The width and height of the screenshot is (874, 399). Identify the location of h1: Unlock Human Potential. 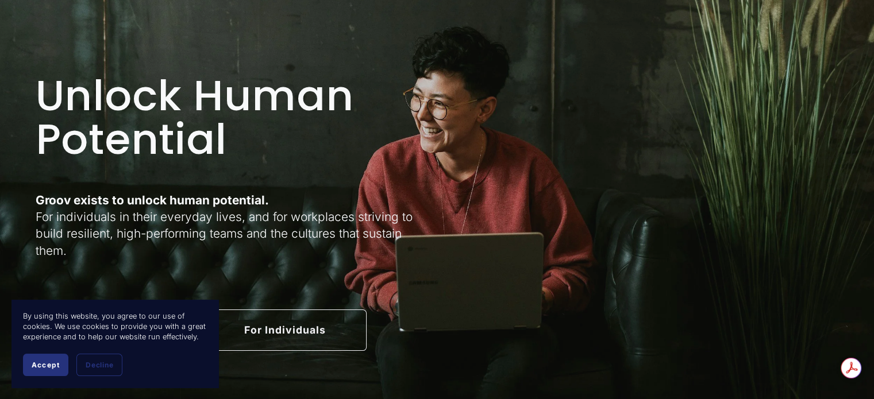
(234, 117).